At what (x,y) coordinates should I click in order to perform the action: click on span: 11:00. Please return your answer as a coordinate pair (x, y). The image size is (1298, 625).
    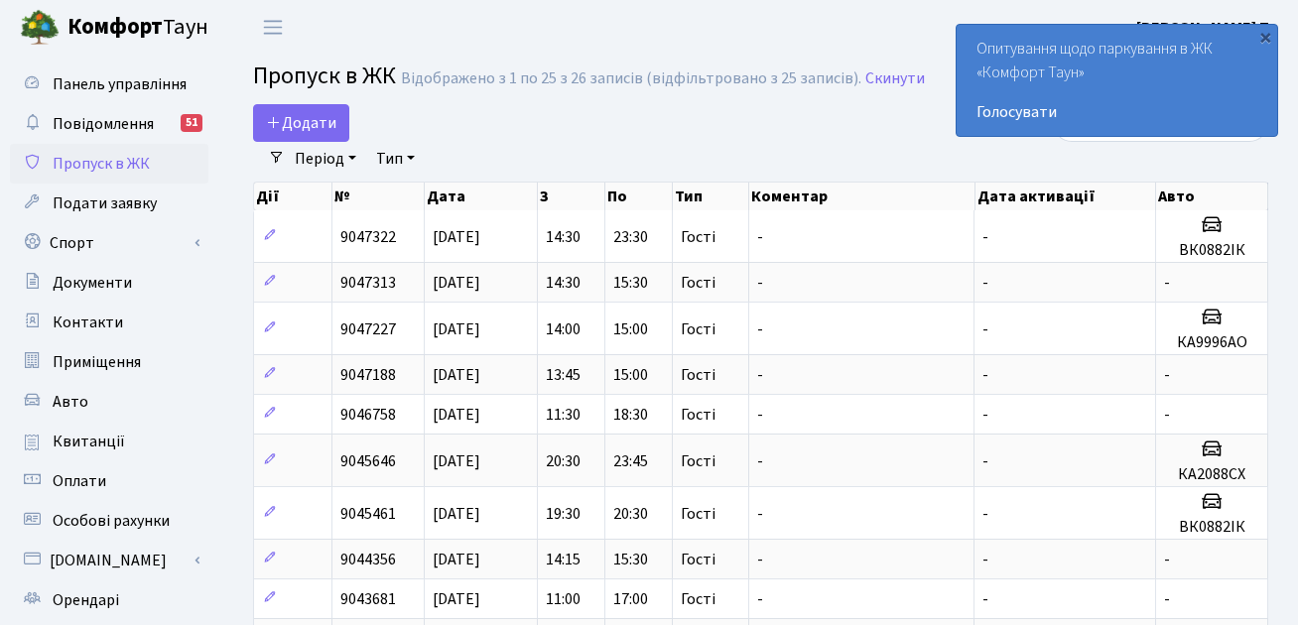
    Looking at the image, I should click on (563, 600).